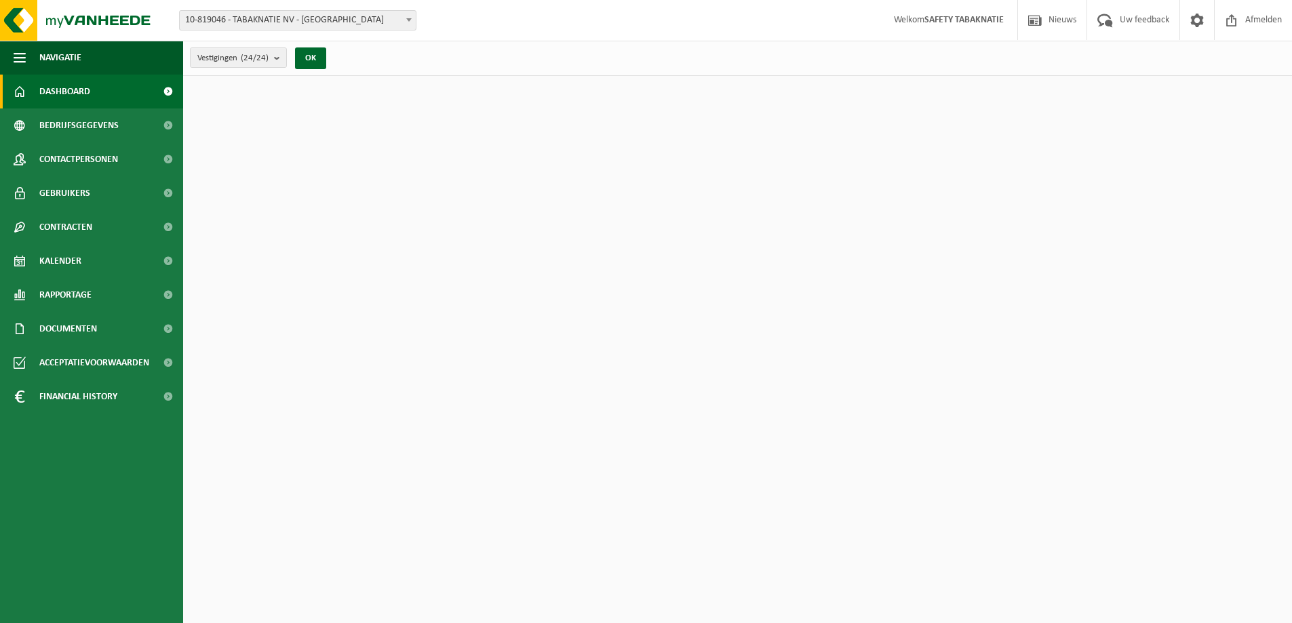 The image size is (1292, 623). Describe the element at coordinates (60, 58) in the screenshot. I see `span: Navigatie` at that location.